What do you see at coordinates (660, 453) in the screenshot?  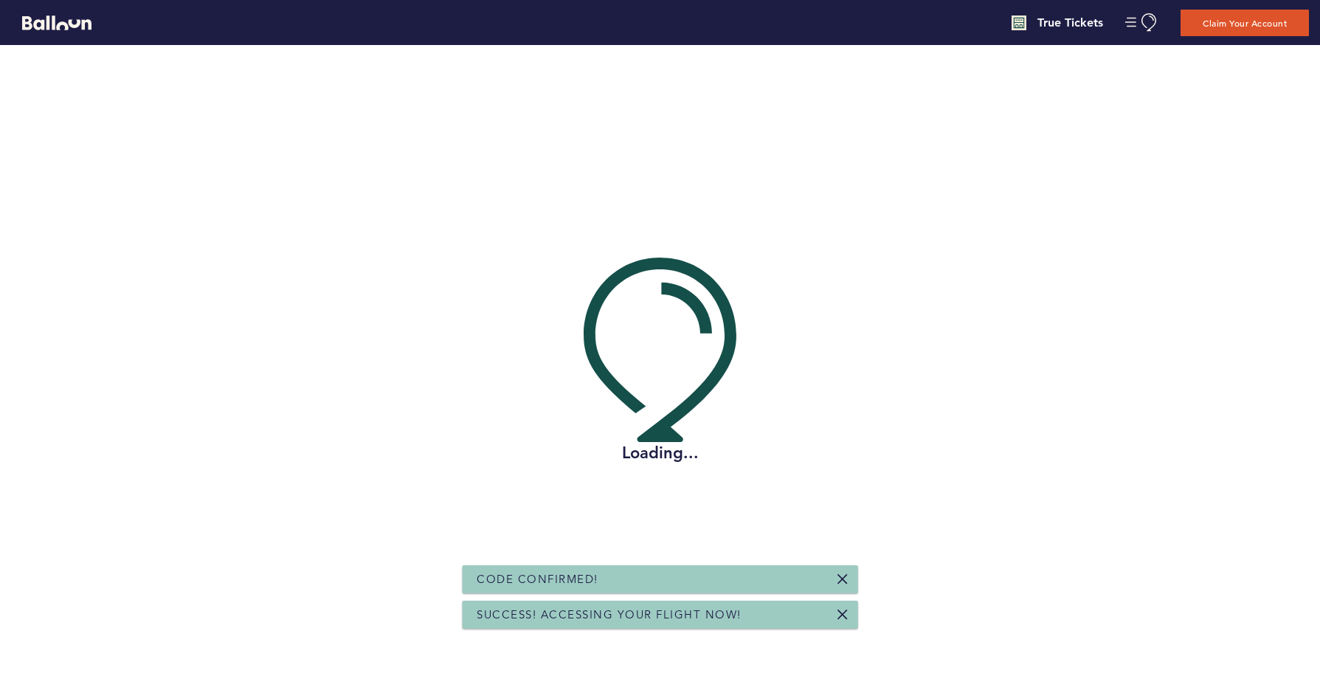 I see `h2: Loading...` at bounding box center [660, 453].